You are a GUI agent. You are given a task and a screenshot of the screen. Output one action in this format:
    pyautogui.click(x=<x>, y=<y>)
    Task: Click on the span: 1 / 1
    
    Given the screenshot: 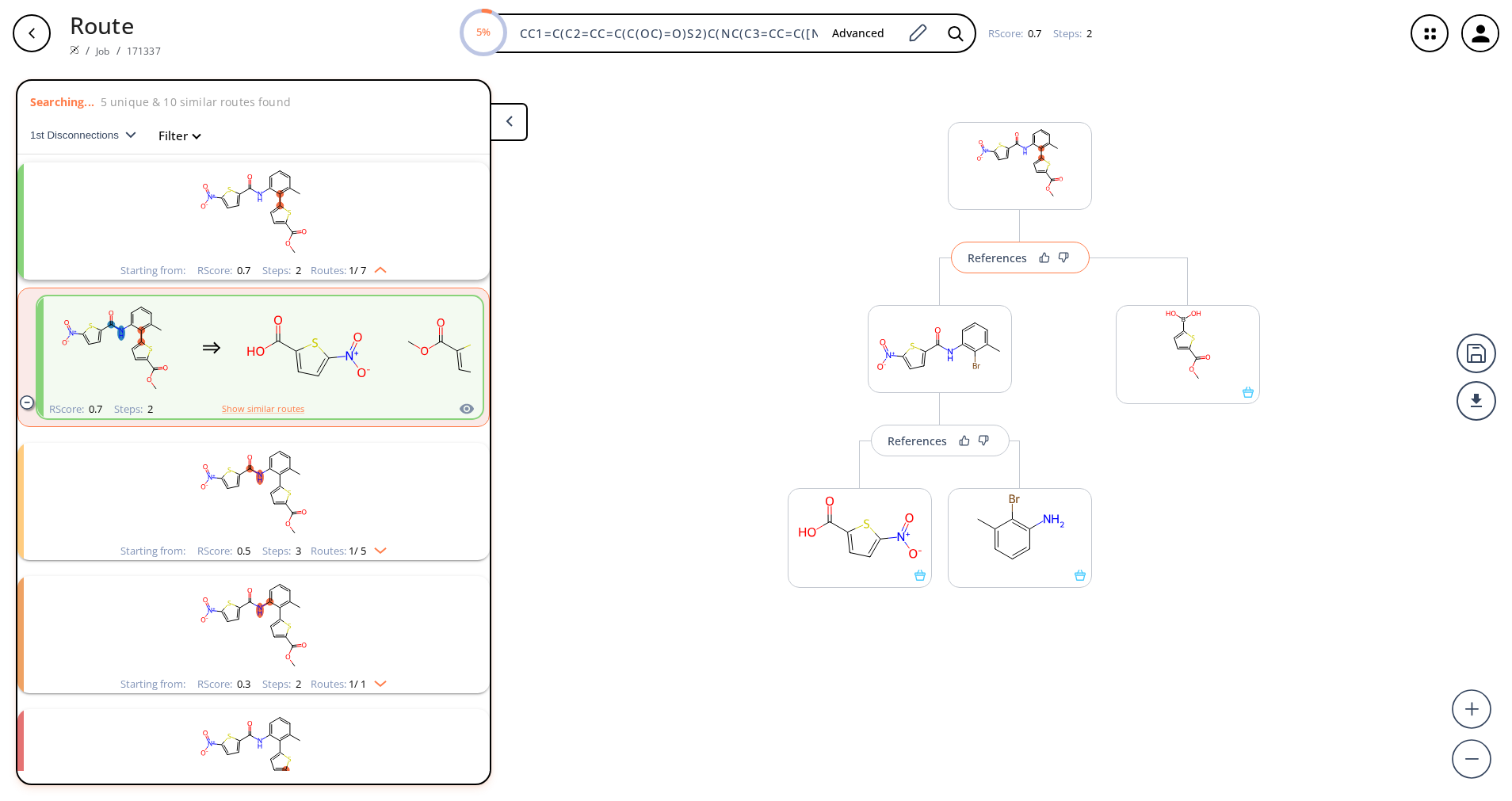 What is the action you would take?
    pyautogui.click(x=357, y=684)
    